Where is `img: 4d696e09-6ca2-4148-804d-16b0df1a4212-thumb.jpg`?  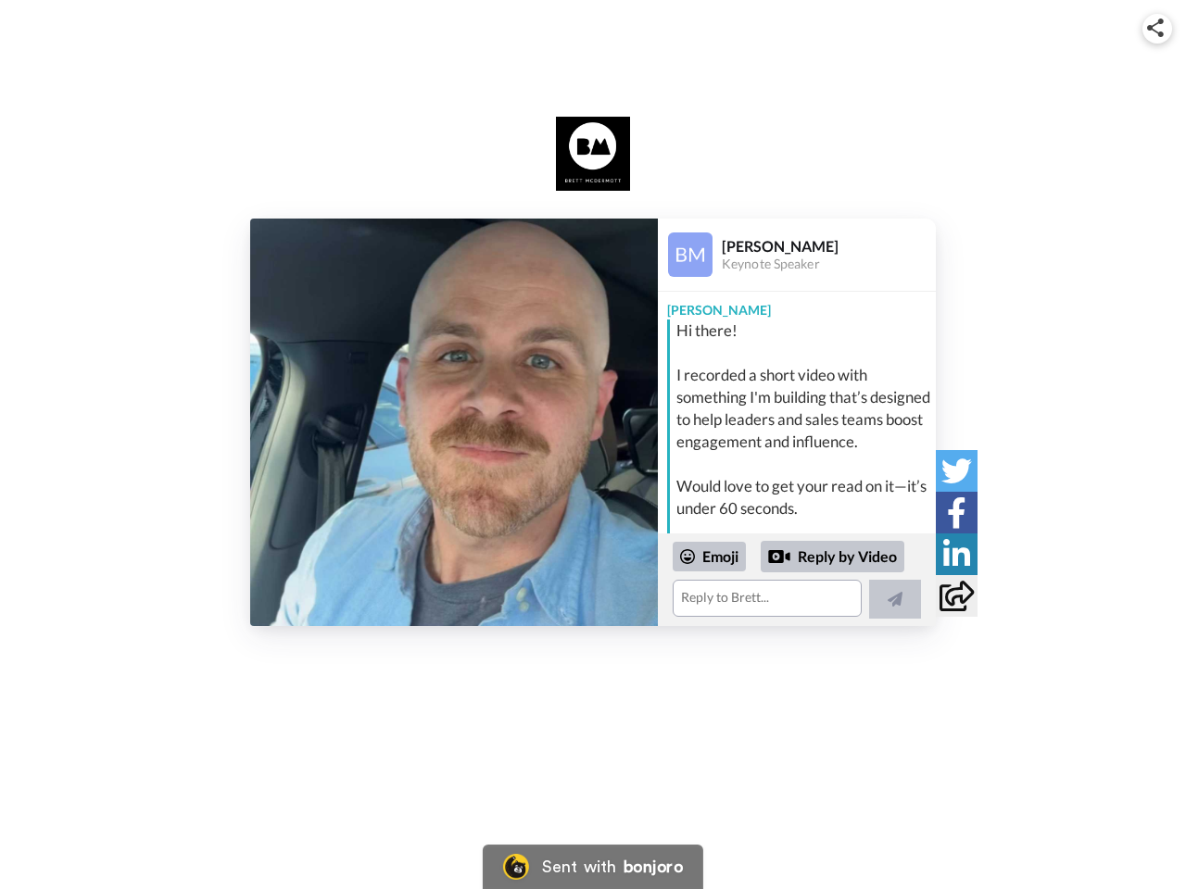 img: 4d696e09-6ca2-4148-804d-16b0df1a4212-thumb.jpg is located at coordinates (454, 423).